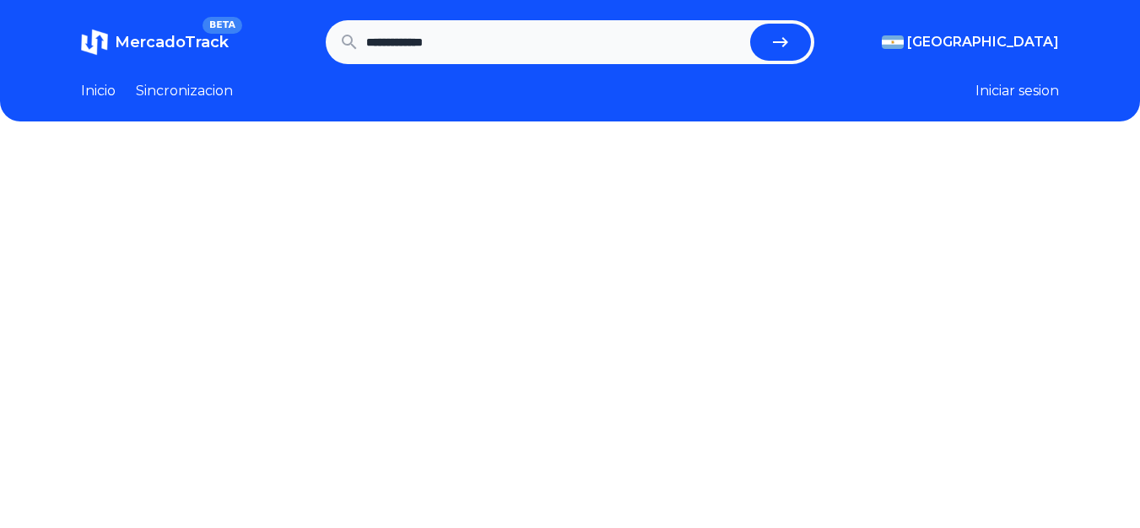  What do you see at coordinates (154, 42) in the screenshot?
I see `a: MercadoTrackBETA` at bounding box center [154, 42].